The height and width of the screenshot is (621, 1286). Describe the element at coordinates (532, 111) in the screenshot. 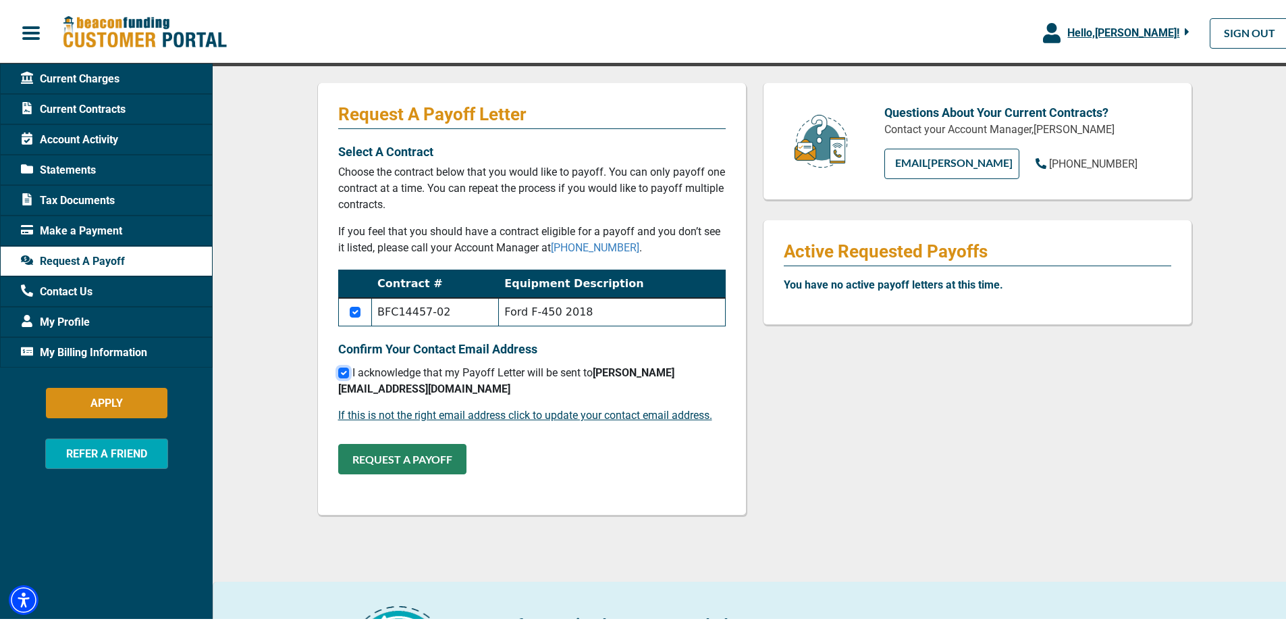

I see `p: Request A Payoff Letter` at that location.